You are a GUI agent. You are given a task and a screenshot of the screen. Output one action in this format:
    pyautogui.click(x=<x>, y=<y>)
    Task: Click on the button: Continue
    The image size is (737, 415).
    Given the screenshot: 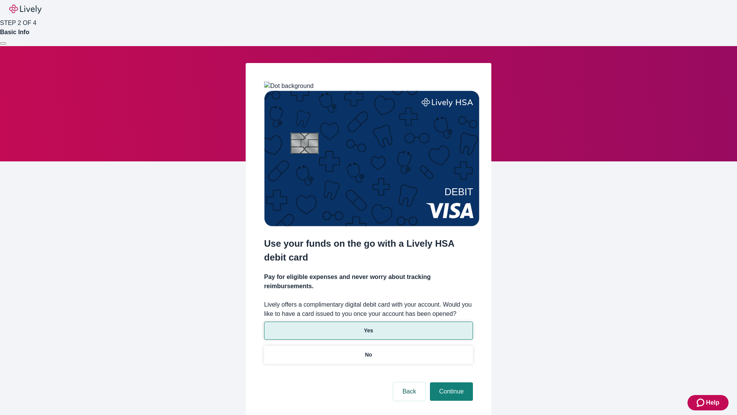 What is the action you would take?
    pyautogui.click(x=451, y=391)
    